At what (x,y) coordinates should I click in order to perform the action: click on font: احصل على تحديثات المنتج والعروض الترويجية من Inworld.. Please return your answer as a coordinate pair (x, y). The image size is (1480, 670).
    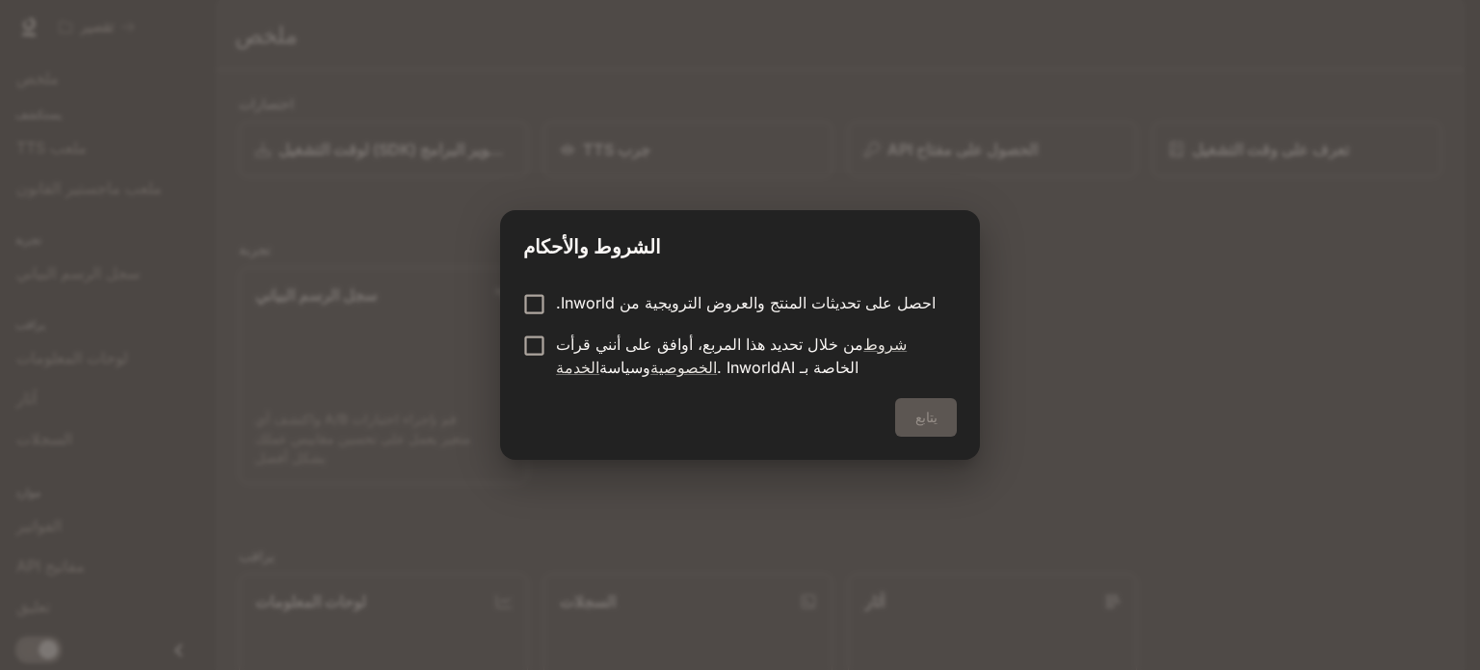
    Looking at the image, I should click on (746, 303).